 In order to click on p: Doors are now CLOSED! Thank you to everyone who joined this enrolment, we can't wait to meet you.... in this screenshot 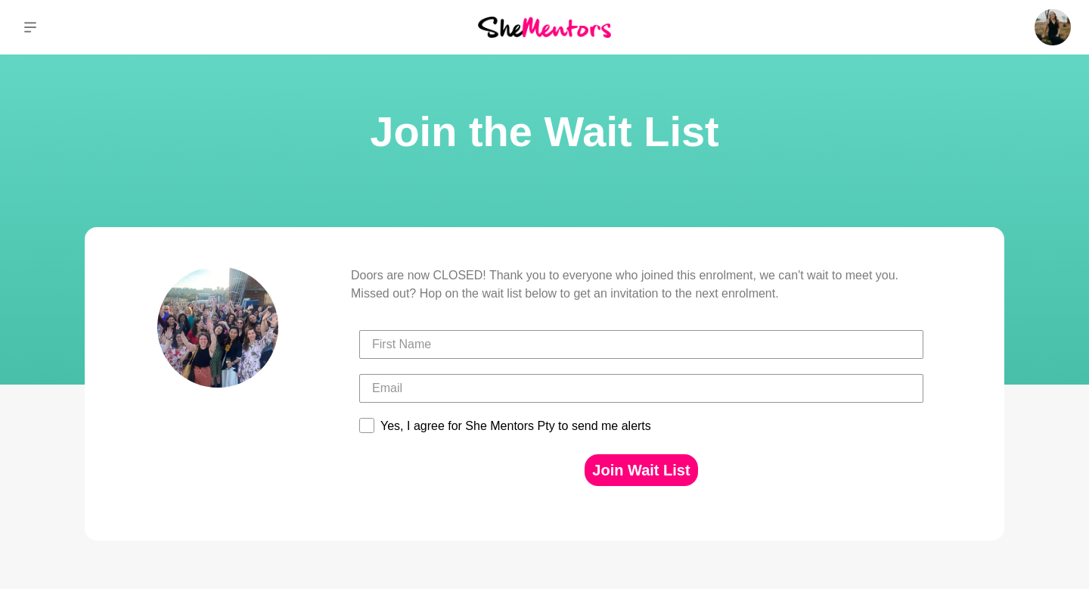, I will do `click(641, 284)`.